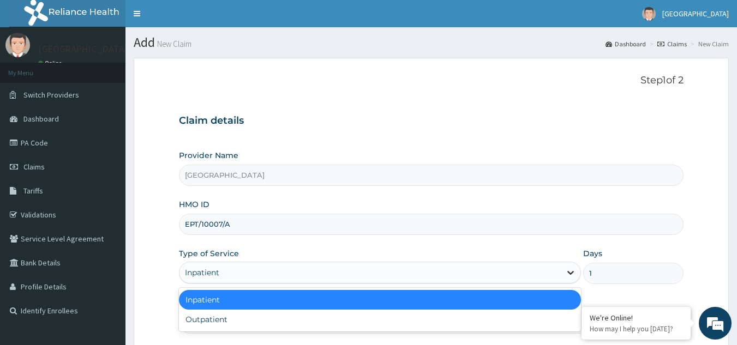 The width and height of the screenshot is (737, 345). Describe the element at coordinates (106, 249) in the screenshot. I see `textarea: Type your message and hit 'Enter'` at that location.